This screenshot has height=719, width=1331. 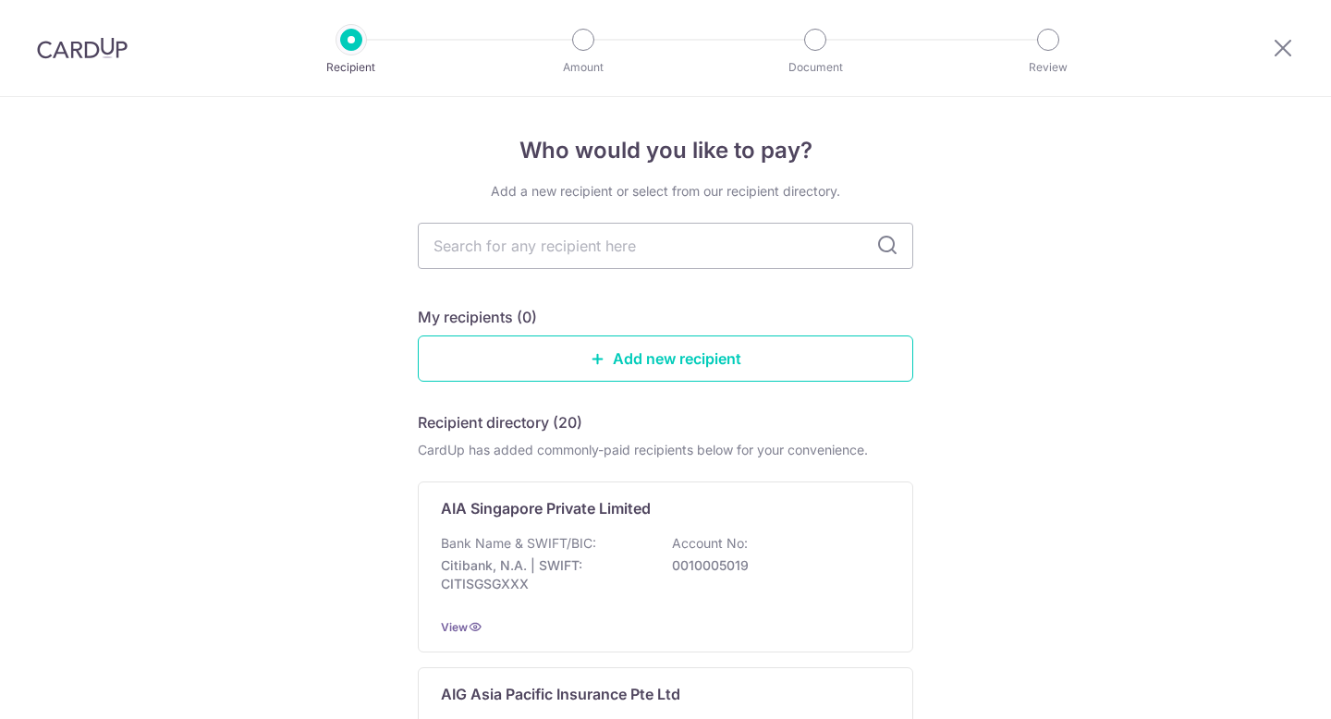 I want to click on p: Review, so click(x=1048, y=67).